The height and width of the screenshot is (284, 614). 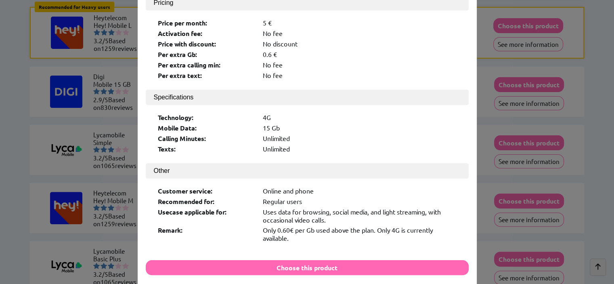 I want to click on div: Online and phone, so click(x=359, y=190).